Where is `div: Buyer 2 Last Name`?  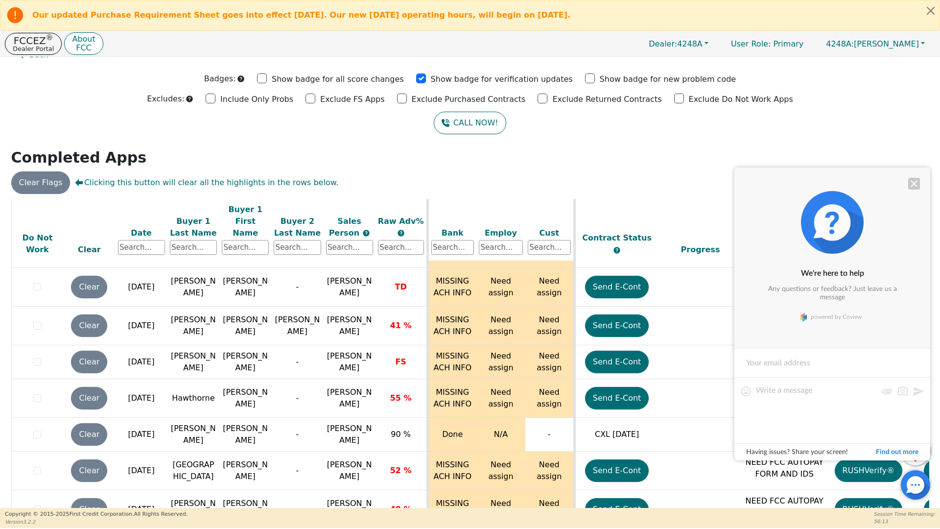
div: Buyer 2 Last Name is located at coordinates (297, 227).